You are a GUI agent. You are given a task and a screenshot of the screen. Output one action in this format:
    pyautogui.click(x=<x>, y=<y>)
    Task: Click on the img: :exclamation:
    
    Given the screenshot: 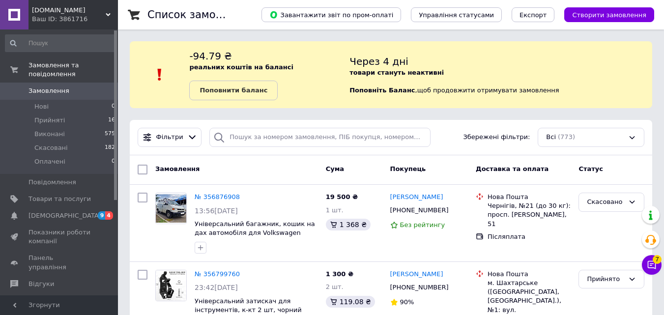 What is the action you would take?
    pyautogui.click(x=160, y=75)
    